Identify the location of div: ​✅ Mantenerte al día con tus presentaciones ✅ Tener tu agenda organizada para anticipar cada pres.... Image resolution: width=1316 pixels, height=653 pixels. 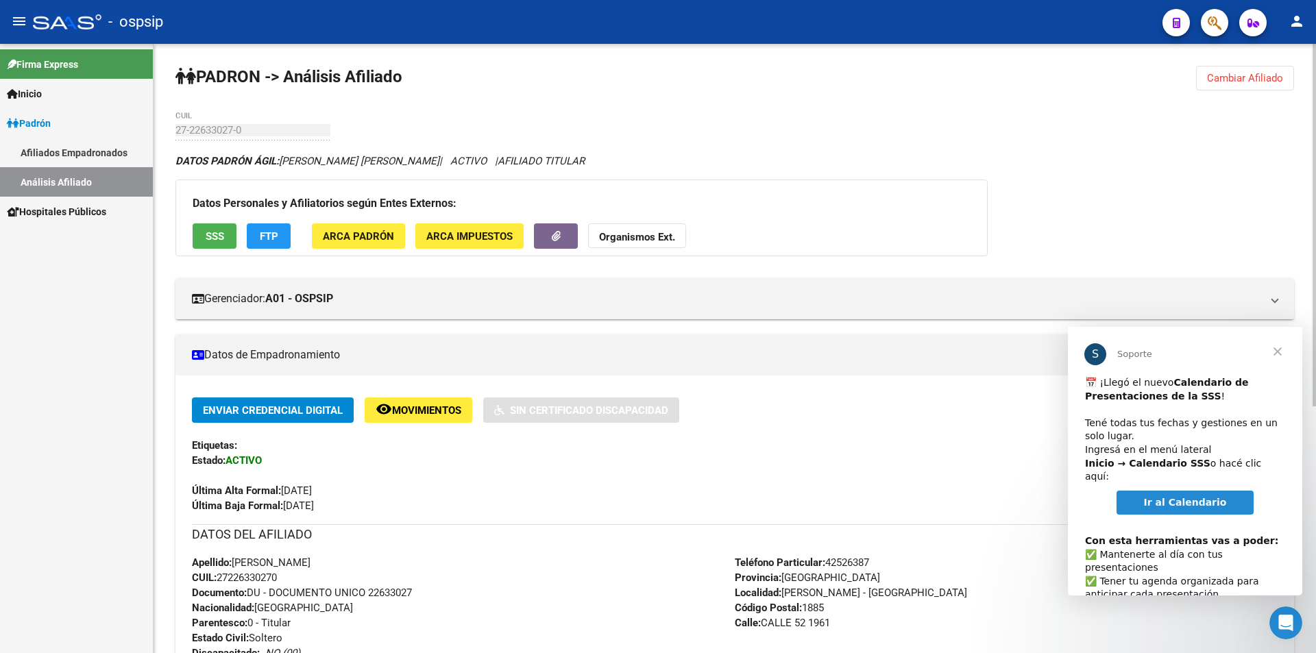
(117, 281).